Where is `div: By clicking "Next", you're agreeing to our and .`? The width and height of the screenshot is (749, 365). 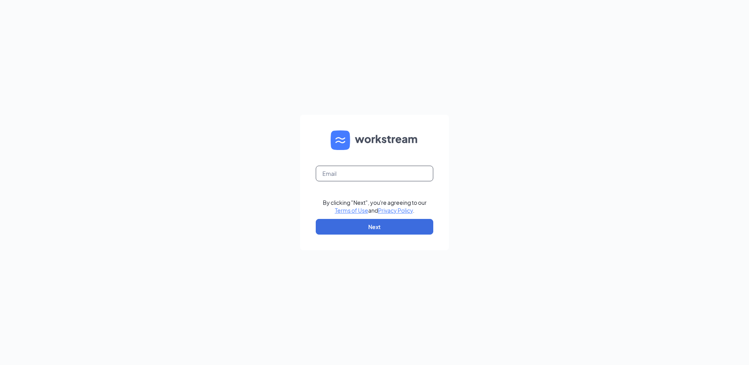
div: By clicking "Next", you're agreeing to our and . is located at coordinates (375, 207).